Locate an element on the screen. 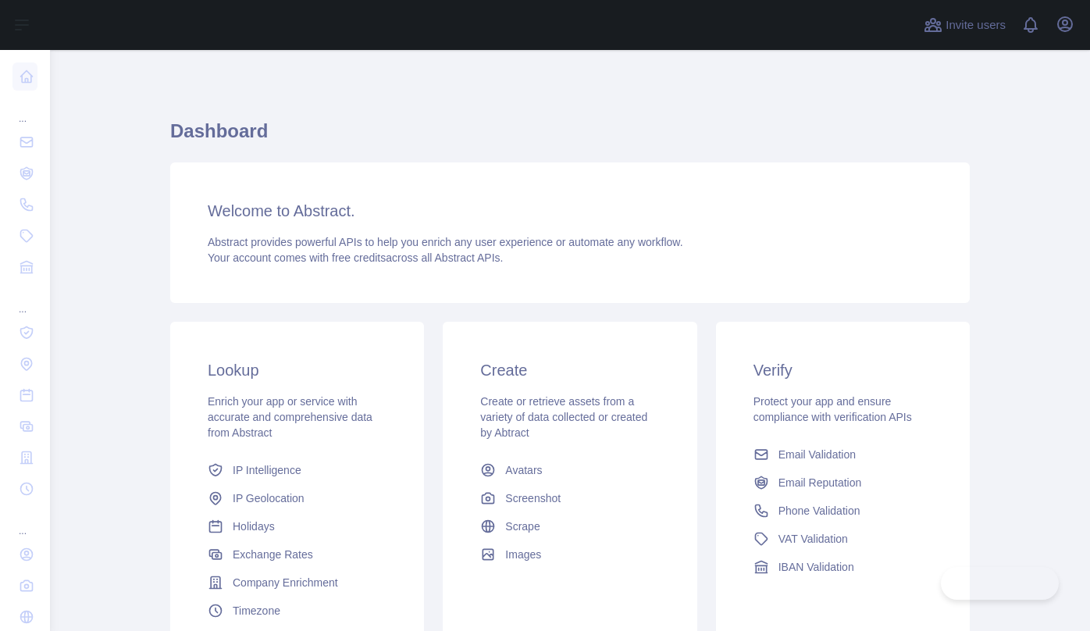 Image resolution: width=1090 pixels, height=631 pixels. span: Exchange Rates is located at coordinates (273, 555).